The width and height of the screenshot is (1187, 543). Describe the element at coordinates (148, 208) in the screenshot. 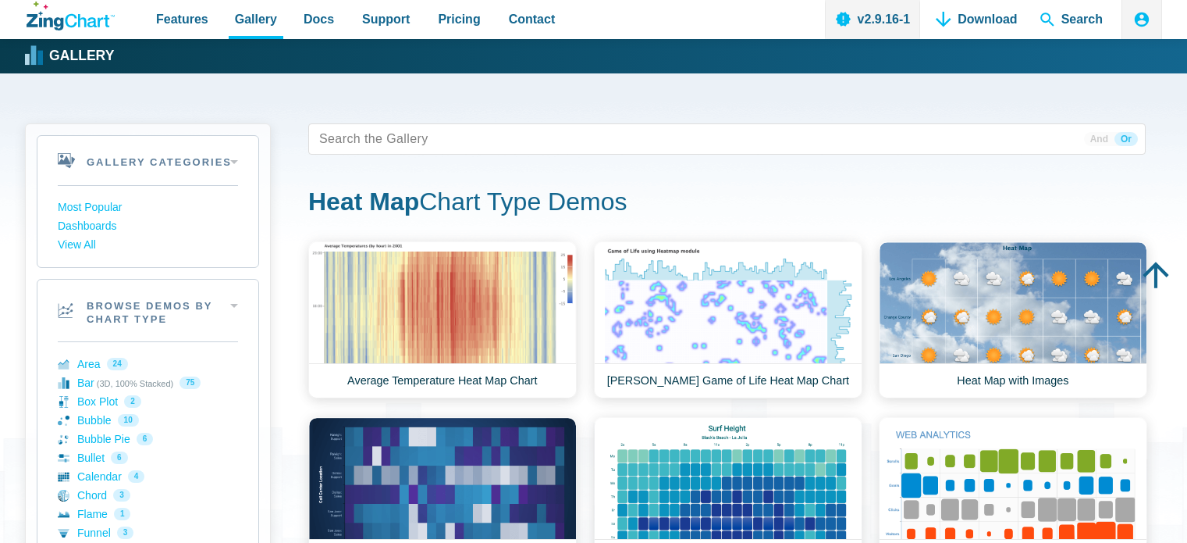

I see `a: Most Popular` at that location.